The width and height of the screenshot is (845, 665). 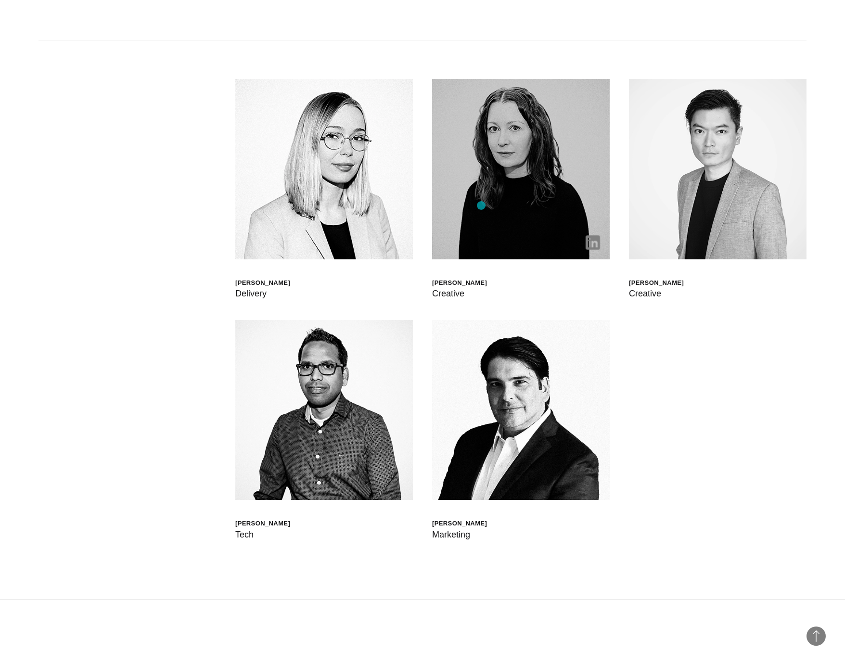 What do you see at coordinates (263, 294) in the screenshot?
I see `div: Delivery` at bounding box center [263, 294].